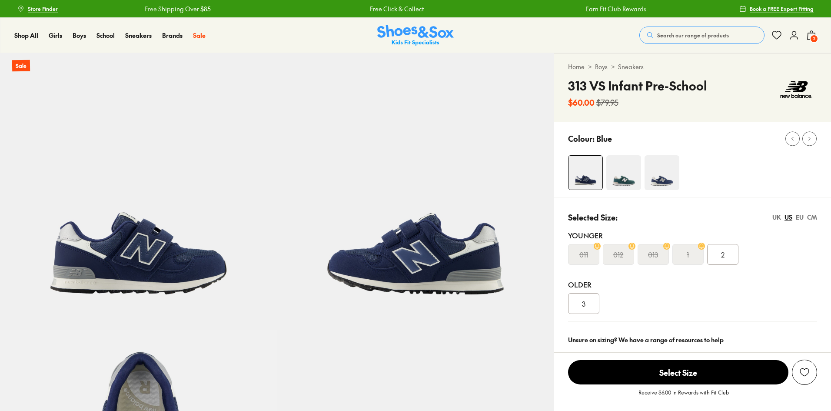  What do you see at coordinates (576, 66) in the screenshot?
I see `a: Home` at bounding box center [576, 66].